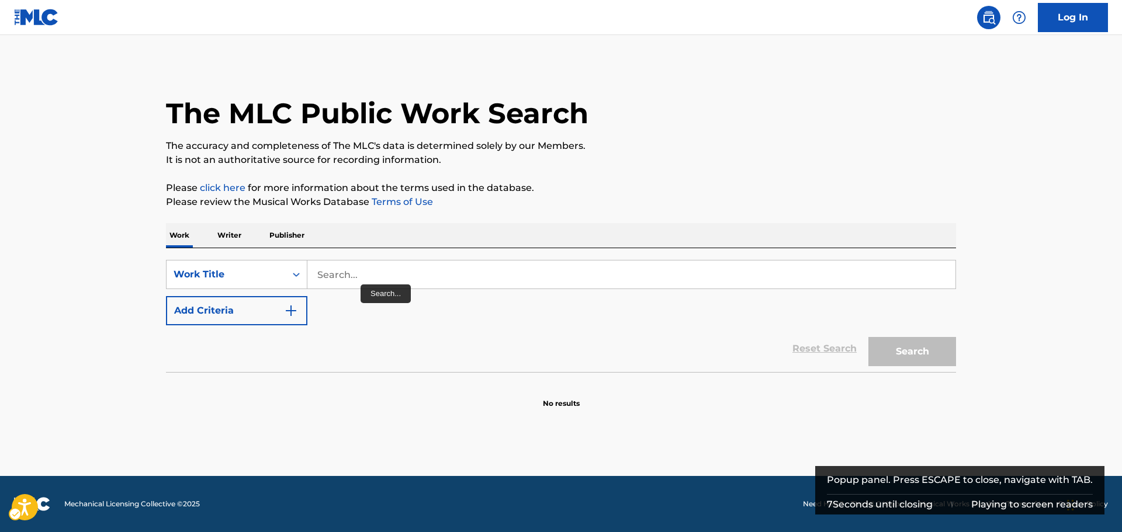  I want to click on img: 9d2ae6d4665cec9f34b9.svg, so click(291, 311).